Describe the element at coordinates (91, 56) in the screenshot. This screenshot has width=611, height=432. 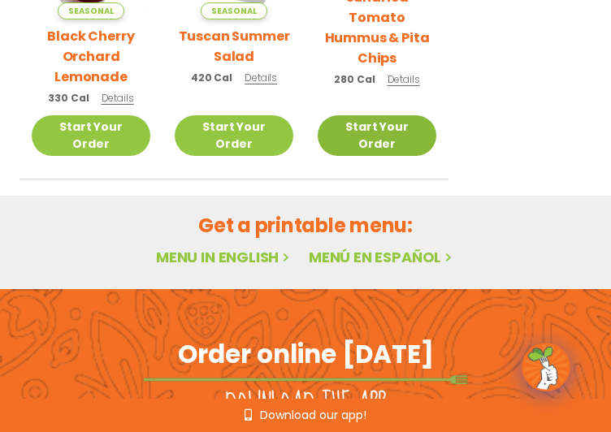
I see `h2: Black Cherry Orchard Lemonade` at that location.